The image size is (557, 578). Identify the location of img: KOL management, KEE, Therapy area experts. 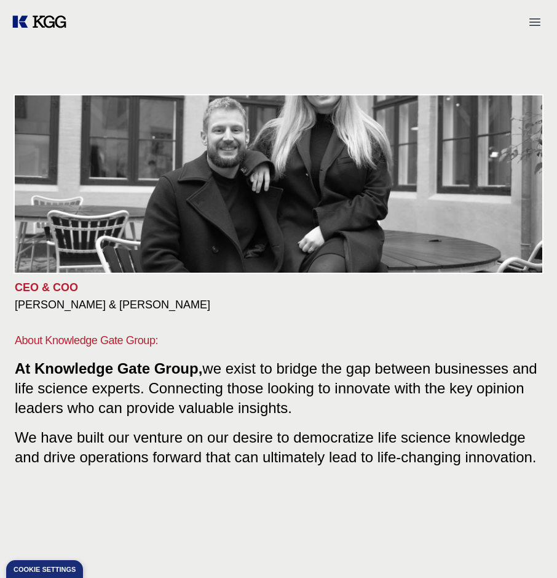
(279, 184).